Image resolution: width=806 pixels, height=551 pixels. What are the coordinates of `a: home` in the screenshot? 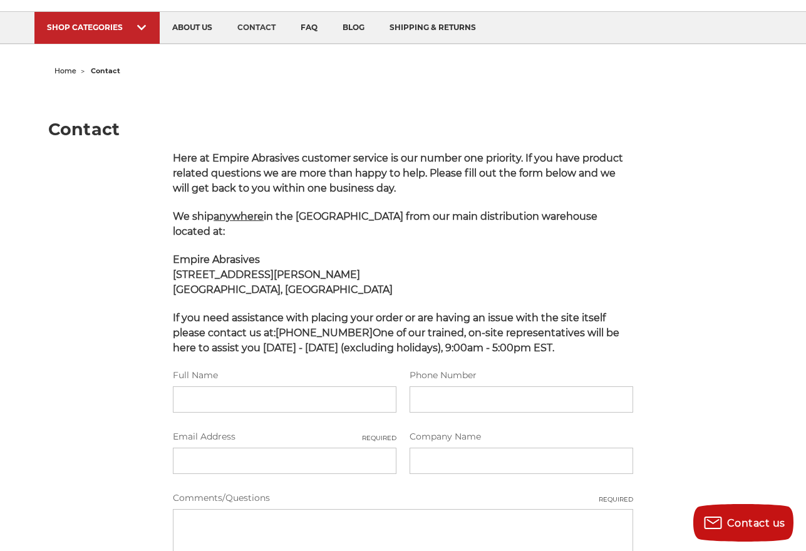 It's located at (65, 71).